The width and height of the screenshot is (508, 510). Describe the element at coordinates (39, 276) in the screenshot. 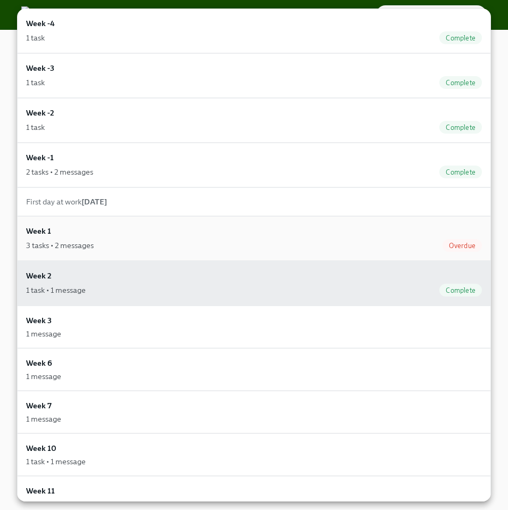

I see `h6: Week 2` at that location.